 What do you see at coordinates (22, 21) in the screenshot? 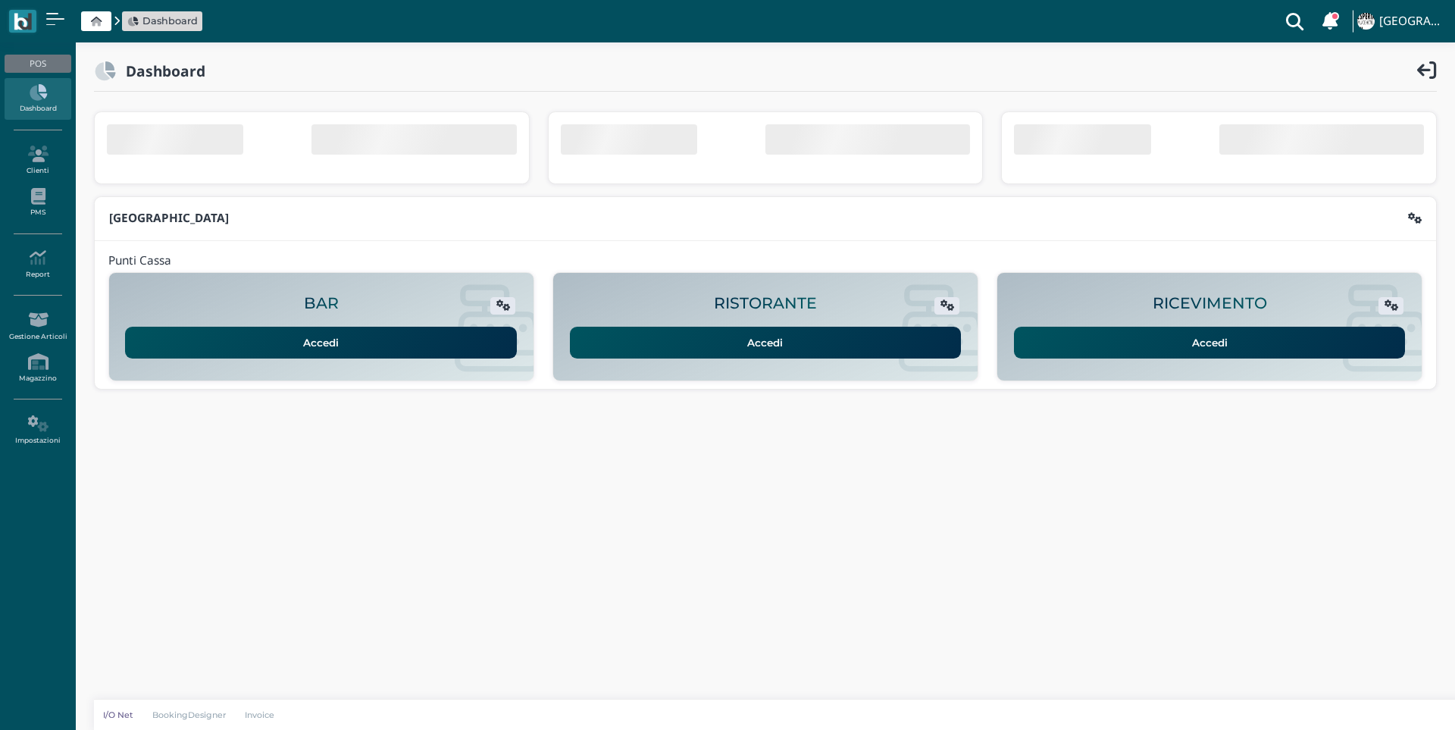
I see `img: logo` at bounding box center [22, 21].